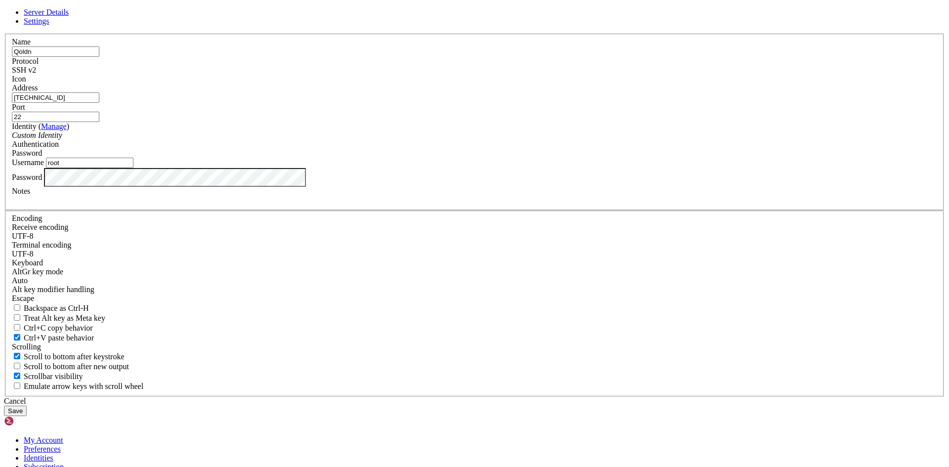  What do you see at coordinates (21, 191) in the screenshot?
I see `label: Notes` at bounding box center [21, 191].